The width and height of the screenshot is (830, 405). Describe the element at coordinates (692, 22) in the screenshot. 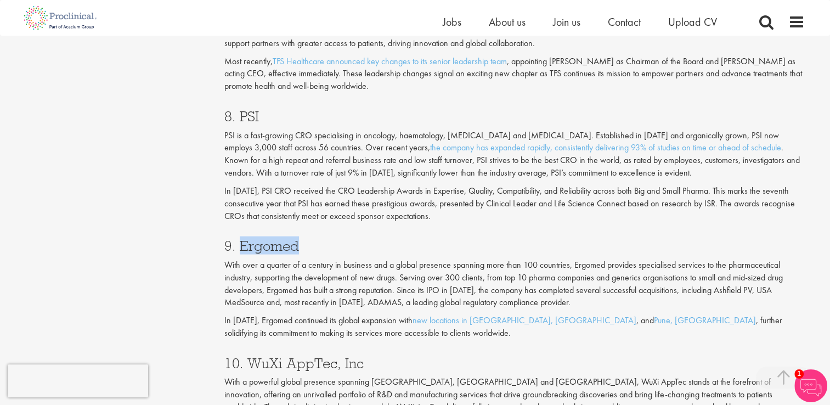

I see `a: Upload CV` at that location.